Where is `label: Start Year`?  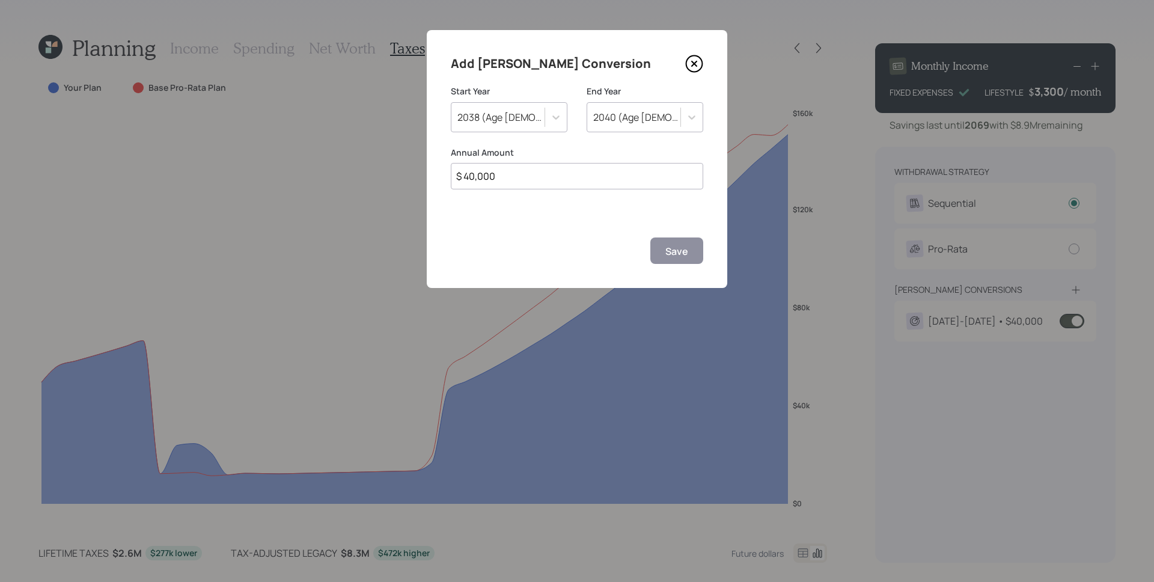 label: Start Year is located at coordinates (509, 91).